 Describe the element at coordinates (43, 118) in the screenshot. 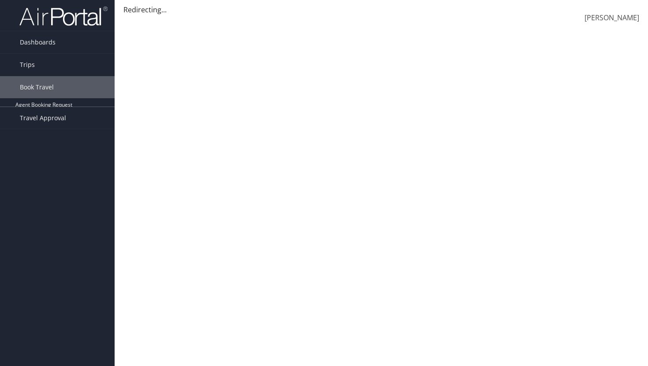

I see `span: Travel Approval` at that location.